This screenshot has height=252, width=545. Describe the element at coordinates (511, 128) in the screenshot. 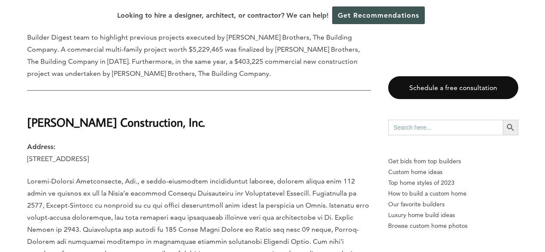

I see `svg: Search` at that location.